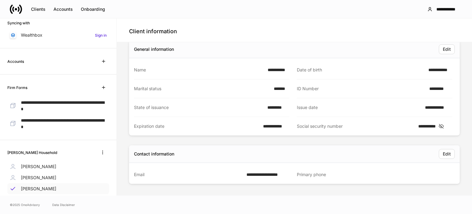 This screenshot has width=472, height=214. Describe the element at coordinates (359, 107) in the screenshot. I see `div: Issue date` at that location.